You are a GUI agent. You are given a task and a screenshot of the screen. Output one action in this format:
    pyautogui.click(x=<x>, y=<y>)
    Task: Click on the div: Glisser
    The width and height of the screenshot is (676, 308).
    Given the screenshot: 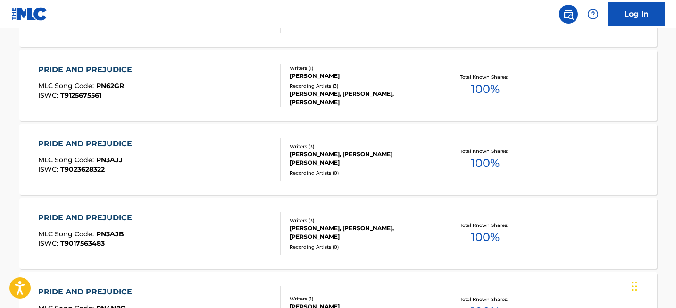 What is the action you would take?
    pyautogui.click(x=634, y=286)
    